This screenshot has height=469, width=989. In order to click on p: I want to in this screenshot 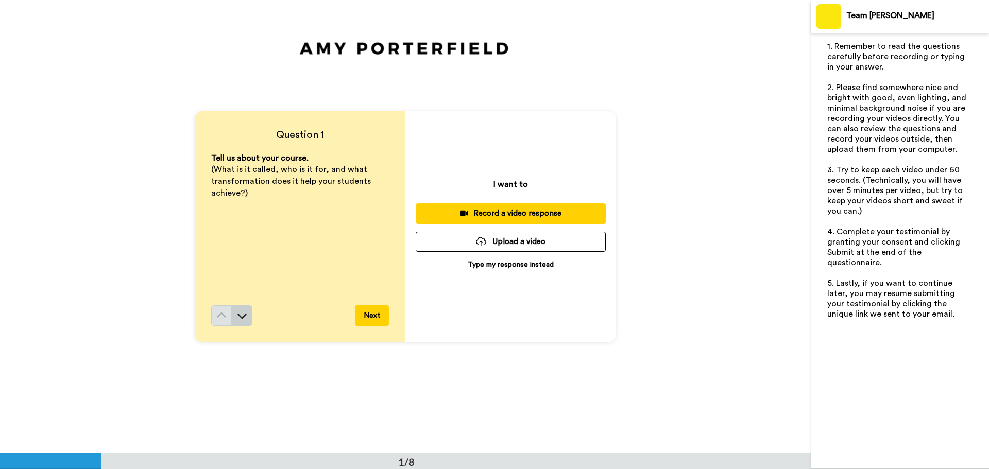, I will do `click(510, 184)`.